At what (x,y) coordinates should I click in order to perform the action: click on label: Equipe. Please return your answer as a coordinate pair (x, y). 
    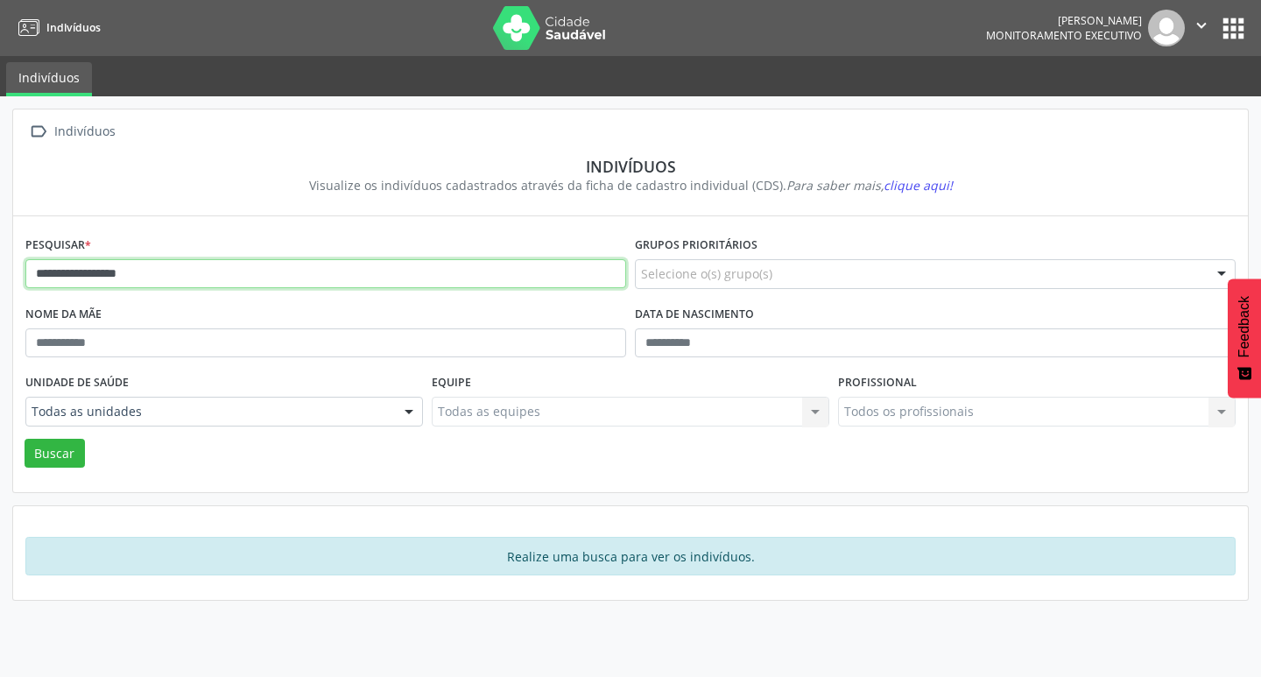
    Looking at the image, I should click on (451, 383).